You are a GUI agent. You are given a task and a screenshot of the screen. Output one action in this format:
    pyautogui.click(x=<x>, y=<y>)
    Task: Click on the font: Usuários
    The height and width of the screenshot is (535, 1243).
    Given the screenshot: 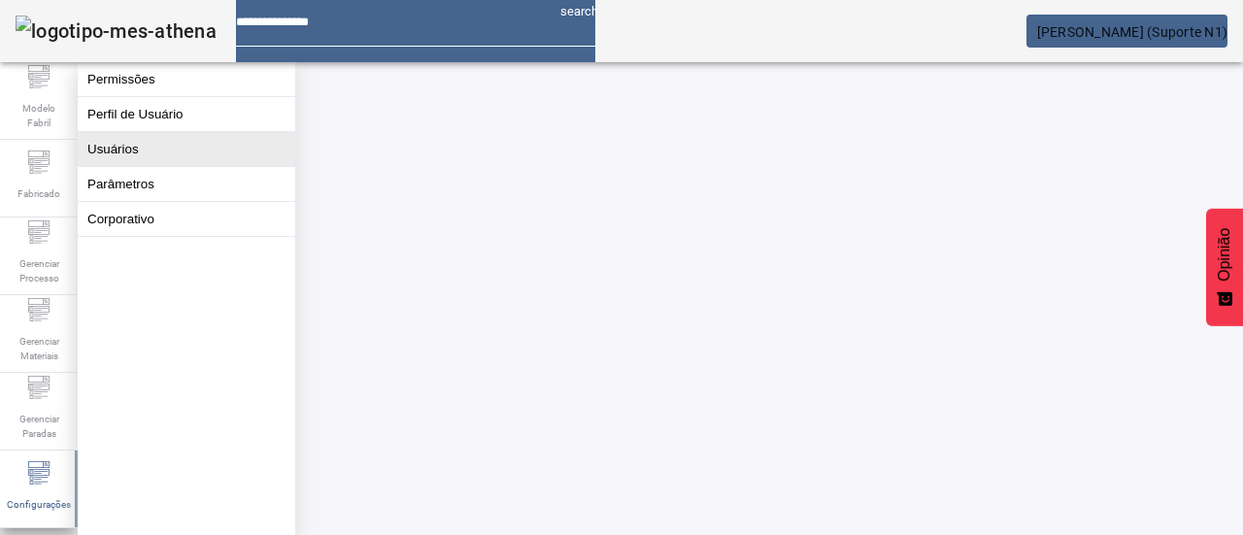 What is the action you would take?
    pyautogui.click(x=113, y=149)
    